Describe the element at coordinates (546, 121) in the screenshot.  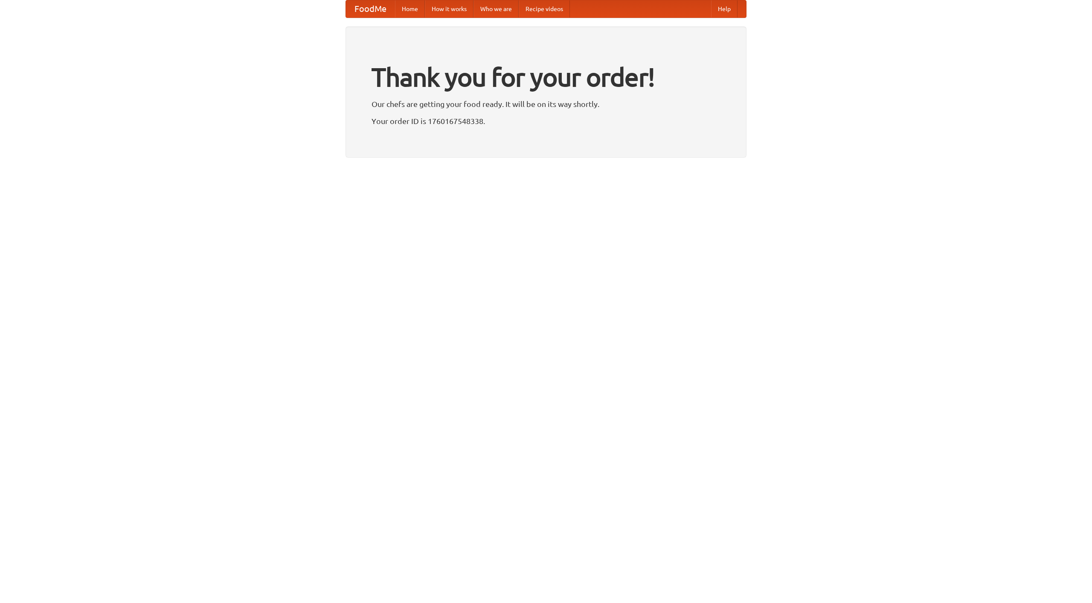
I see `p: Your order ID is 1760167548338.` at that location.